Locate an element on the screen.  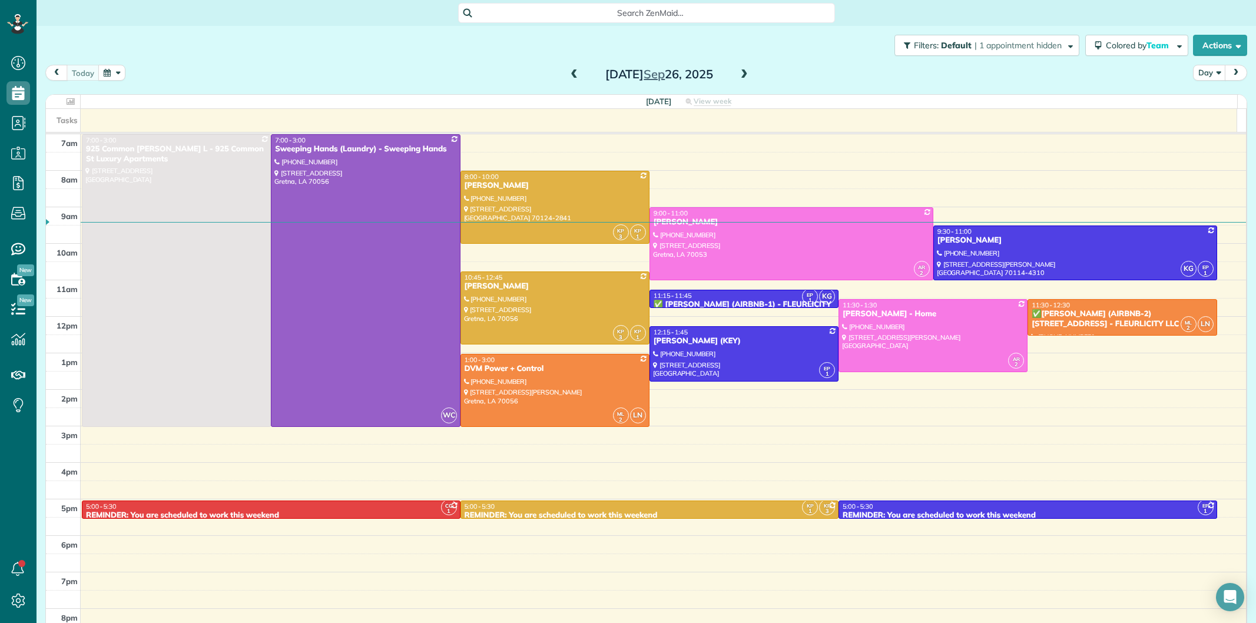
button: today is located at coordinates (83, 72).